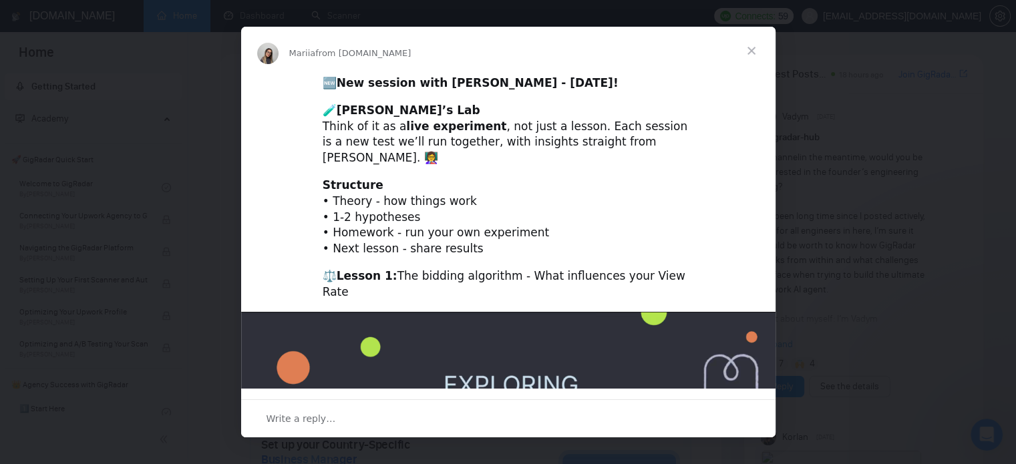  Describe the element at coordinates (353, 185) in the screenshot. I see `b: Structure` at that location.